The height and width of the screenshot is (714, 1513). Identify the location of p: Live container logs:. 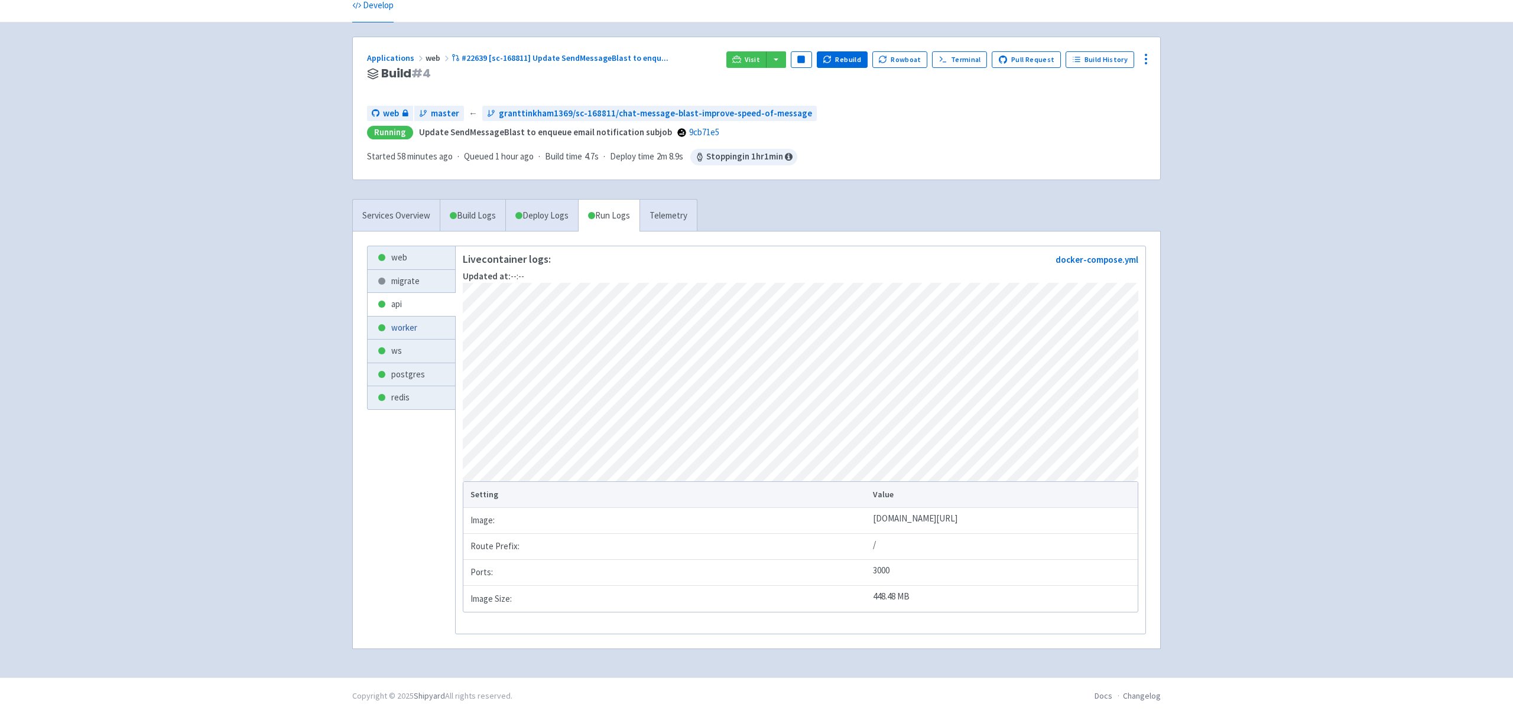
(506, 259).